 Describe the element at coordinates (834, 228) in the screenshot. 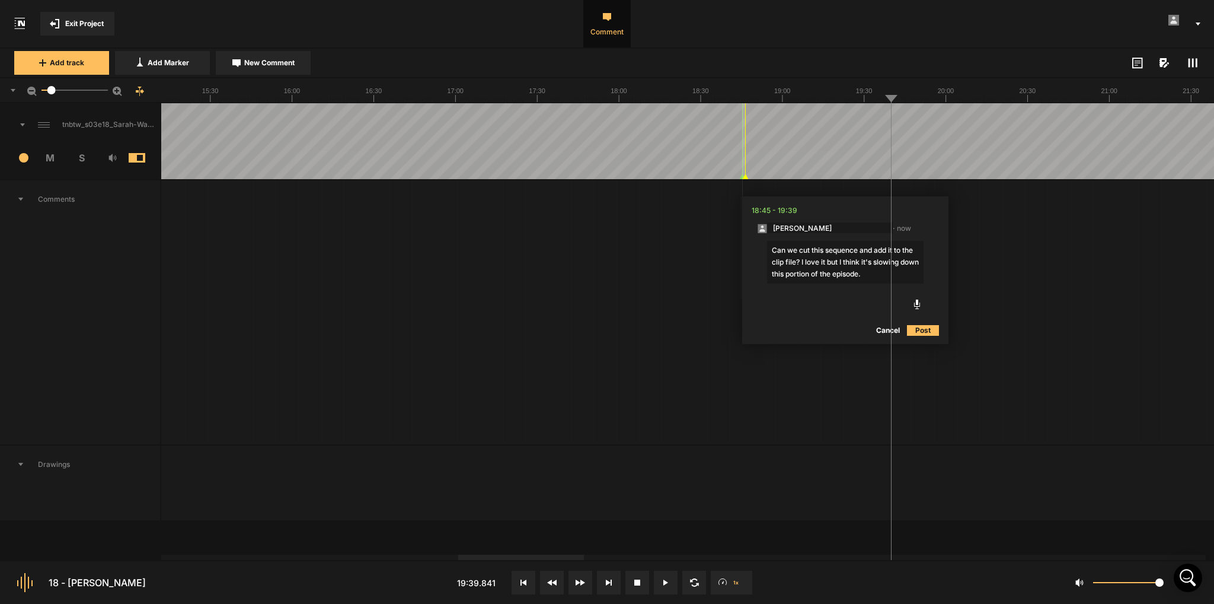

I see `span: · now` at that location.